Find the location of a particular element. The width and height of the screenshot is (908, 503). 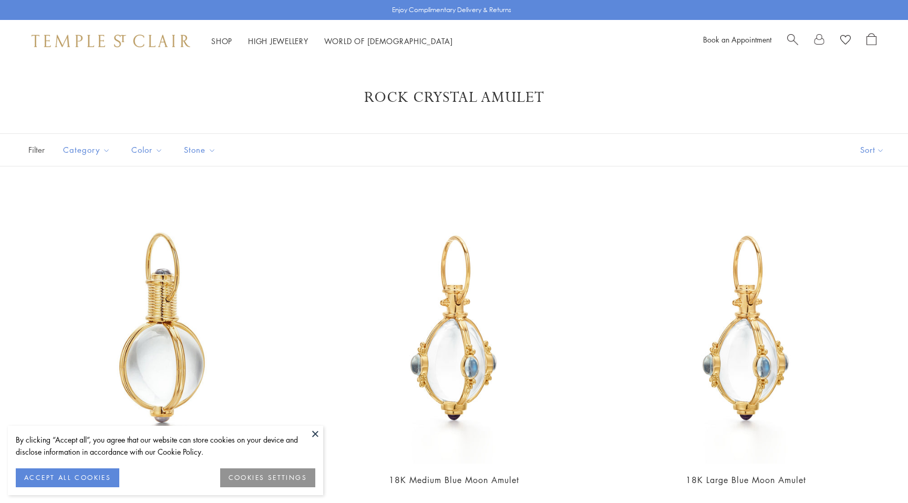

button: Show sort by is located at coordinates (872, 150).